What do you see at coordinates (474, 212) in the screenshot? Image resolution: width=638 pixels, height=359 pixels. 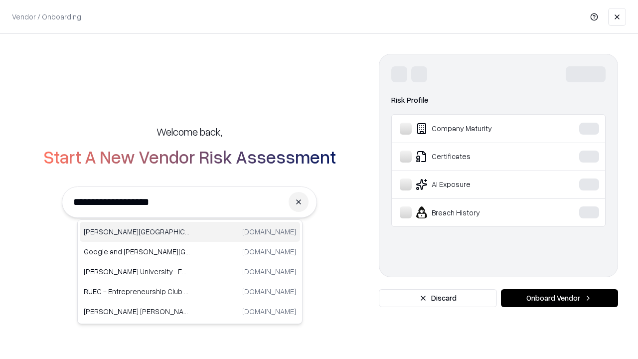 I see `div: Breach History` at bounding box center [474, 212].